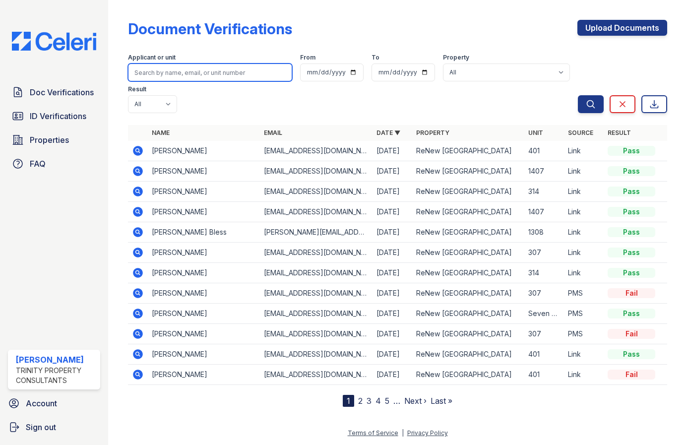 This screenshot has width=687, height=445. Describe the element at coordinates (360, 401) in the screenshot. I see `a: 2` at that location.